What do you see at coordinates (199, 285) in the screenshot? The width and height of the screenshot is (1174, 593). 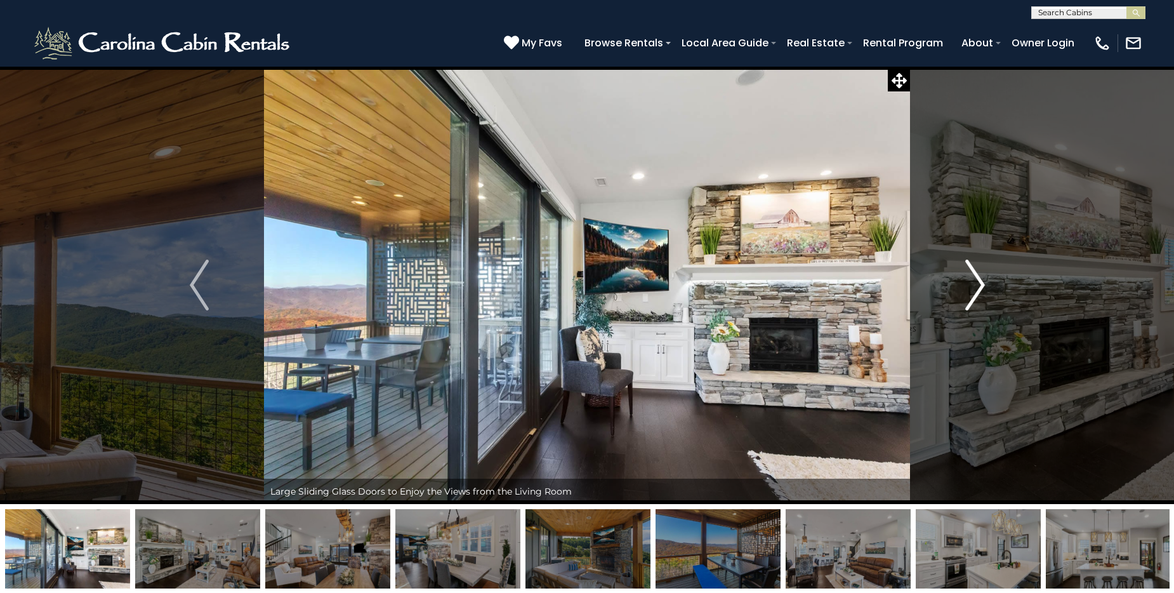 I see `button: Previous` at bounding box center [199, 285].